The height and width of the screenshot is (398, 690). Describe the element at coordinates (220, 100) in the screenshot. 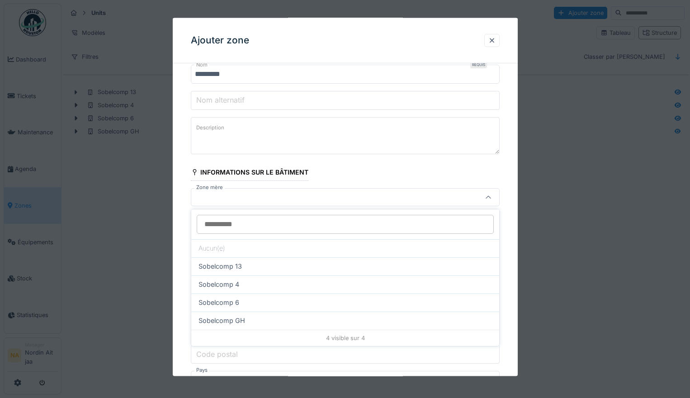

I see `label: Nom alternatif` at that location.